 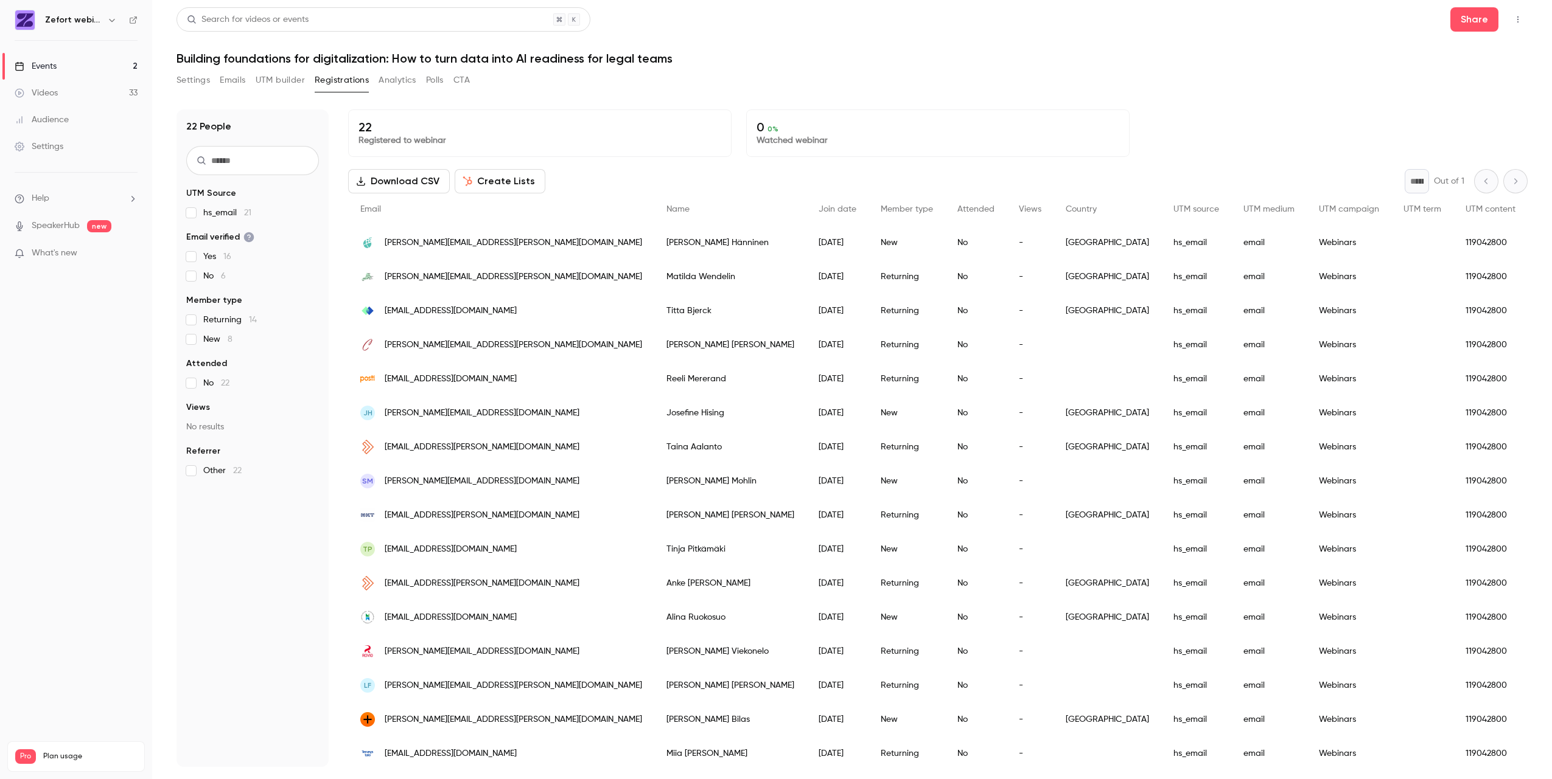 What do you see at coordinates (730, 618) in the screenshot?
I see `div: Alina Ruokosuo` at bounding box center [730, 618].